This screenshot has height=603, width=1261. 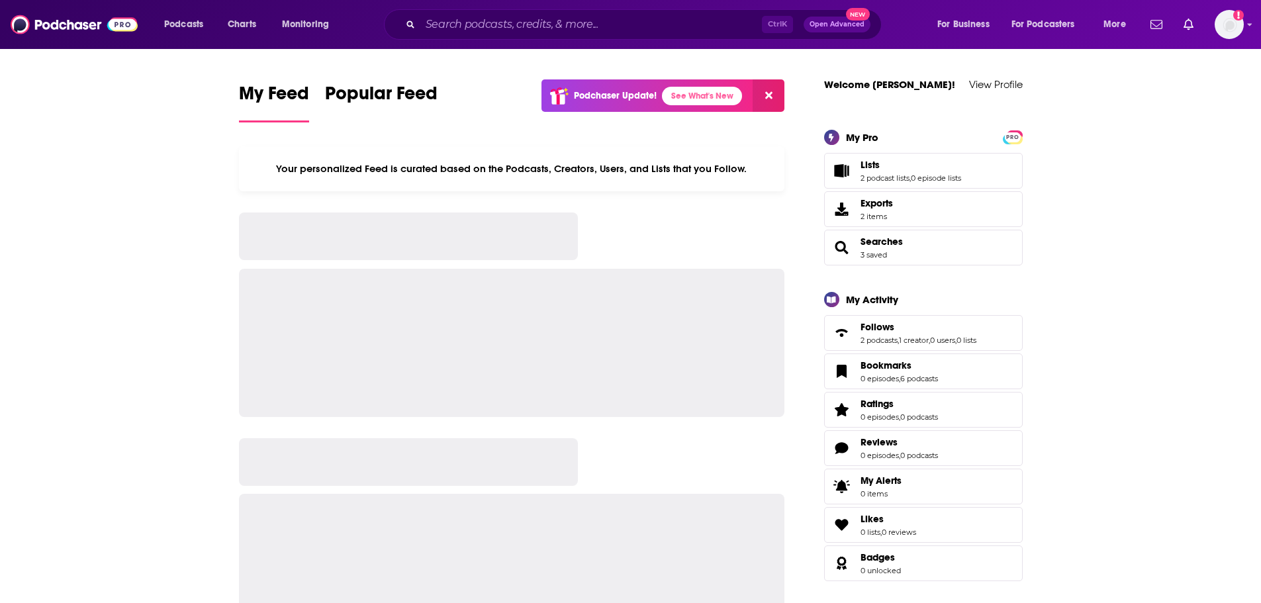 I want to click on div: Your personalized Feed is curated based on the Podcasts, Creators, Users, and Lists that you Follow., so click(x=512, y=169).